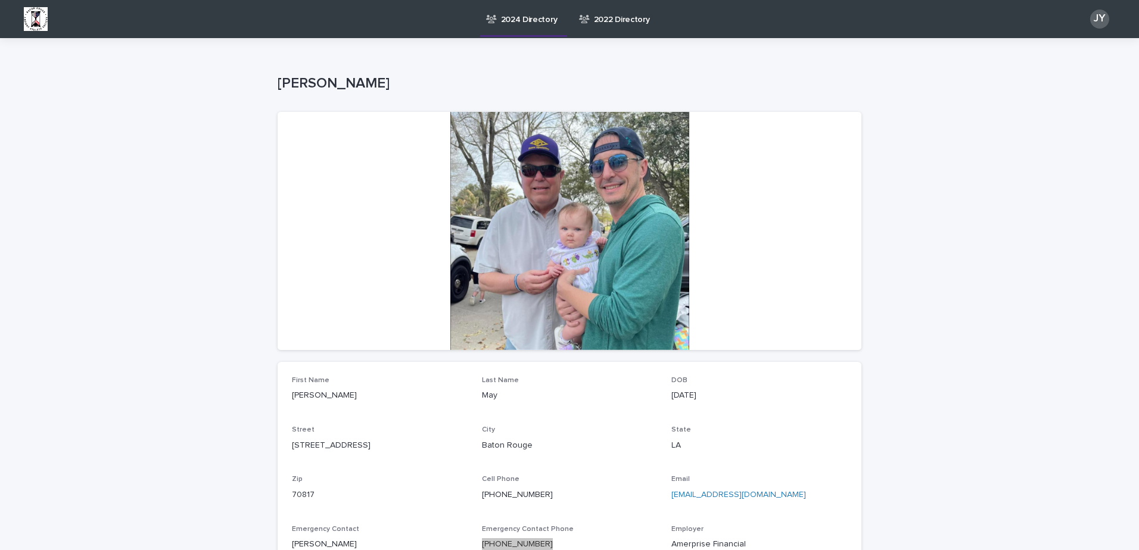 This screenshot has width=1139, height=550. I want to click on span: Cell Phone, so click(500, 479).